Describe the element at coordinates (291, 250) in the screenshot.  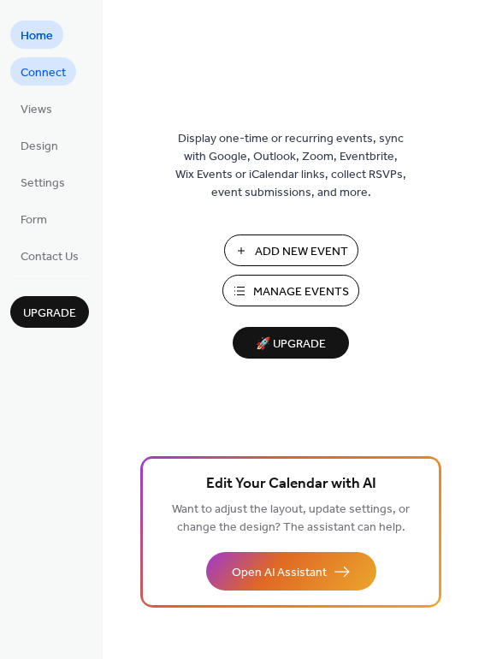
I see `button: Add New Event` at that location.